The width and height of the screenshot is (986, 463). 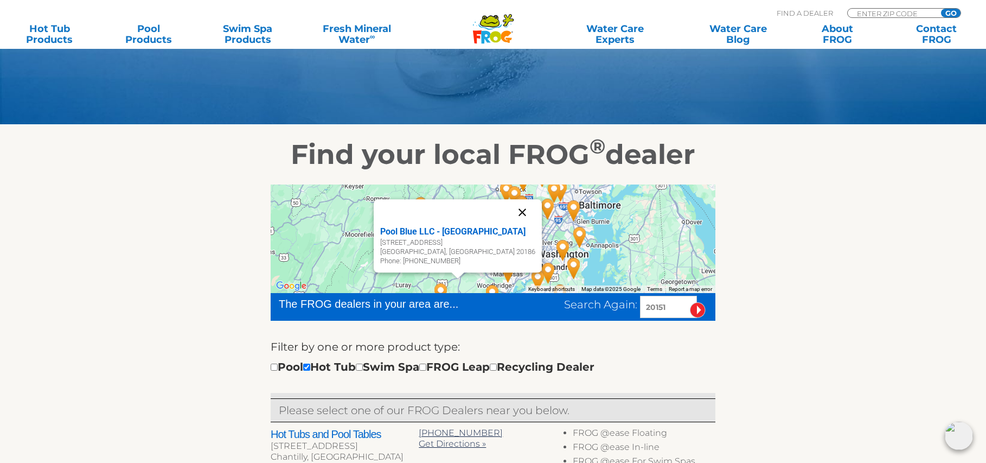 I want to click on a: Swim SpaProducts, so click(x=248, y=34).